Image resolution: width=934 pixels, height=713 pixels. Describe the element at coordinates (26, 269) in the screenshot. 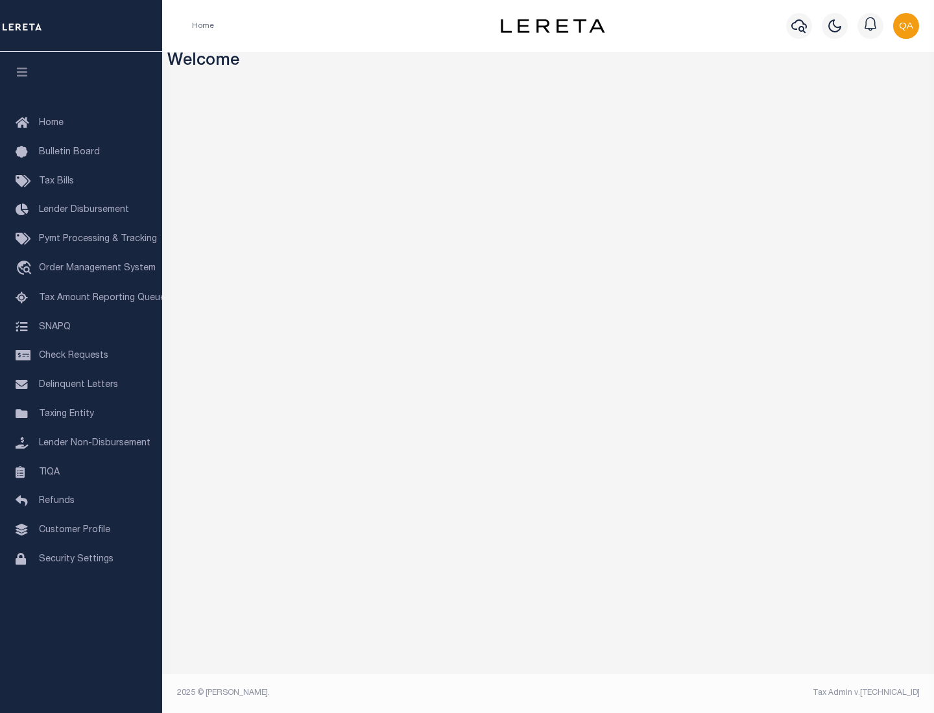

I see `i: travel_explore` at that location.